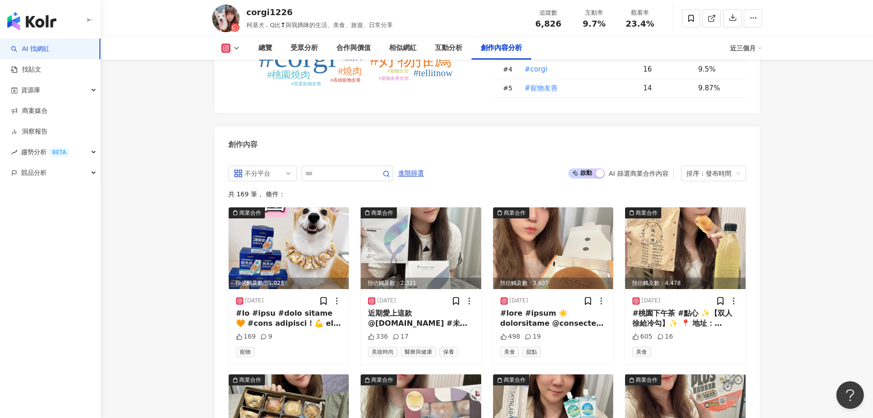 The image size is (873, 418). I want to click on div: 共 169 筆 ， 條件：, so click(487, 194).